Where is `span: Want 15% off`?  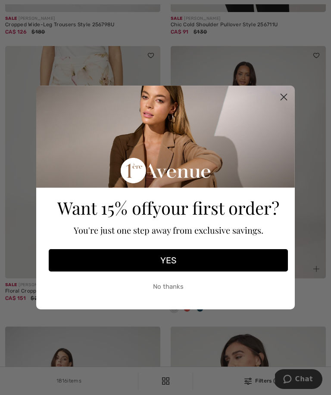 span: Want 15% off is located at coordinates (105, 207).